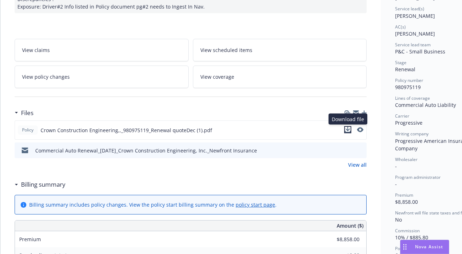 The height and width of the screenshot is (254, 462). What do you see at coordinates (410, 9) in the screenshot?
I see `span: Service lead(s)` at bounding box center [410, 9].